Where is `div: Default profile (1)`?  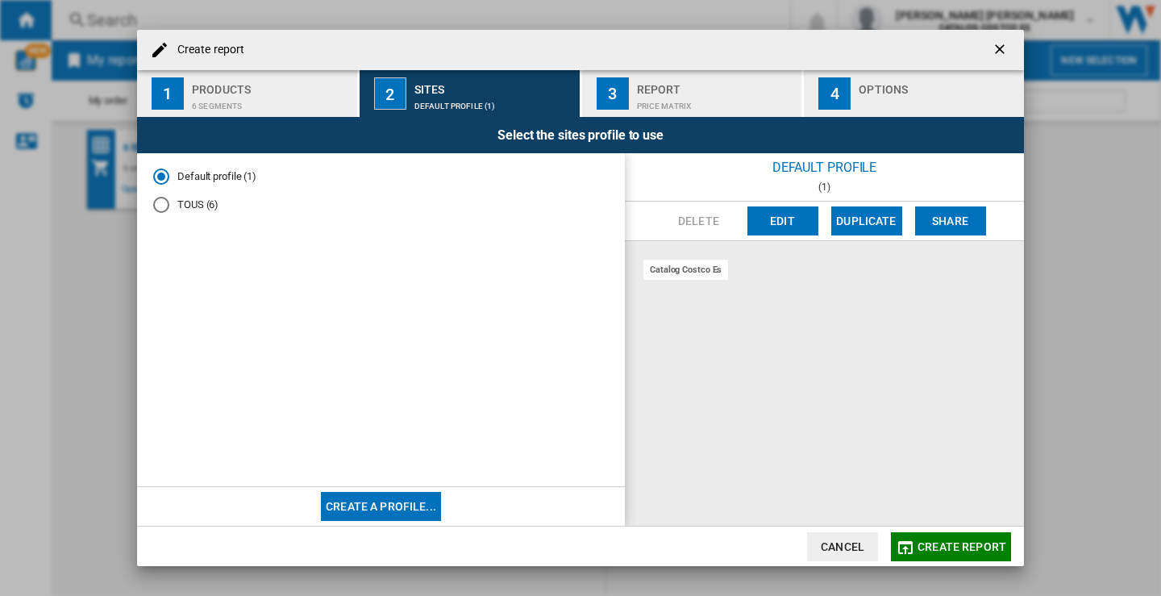 div: Default profile (1) is located at coordinates (493, 102).